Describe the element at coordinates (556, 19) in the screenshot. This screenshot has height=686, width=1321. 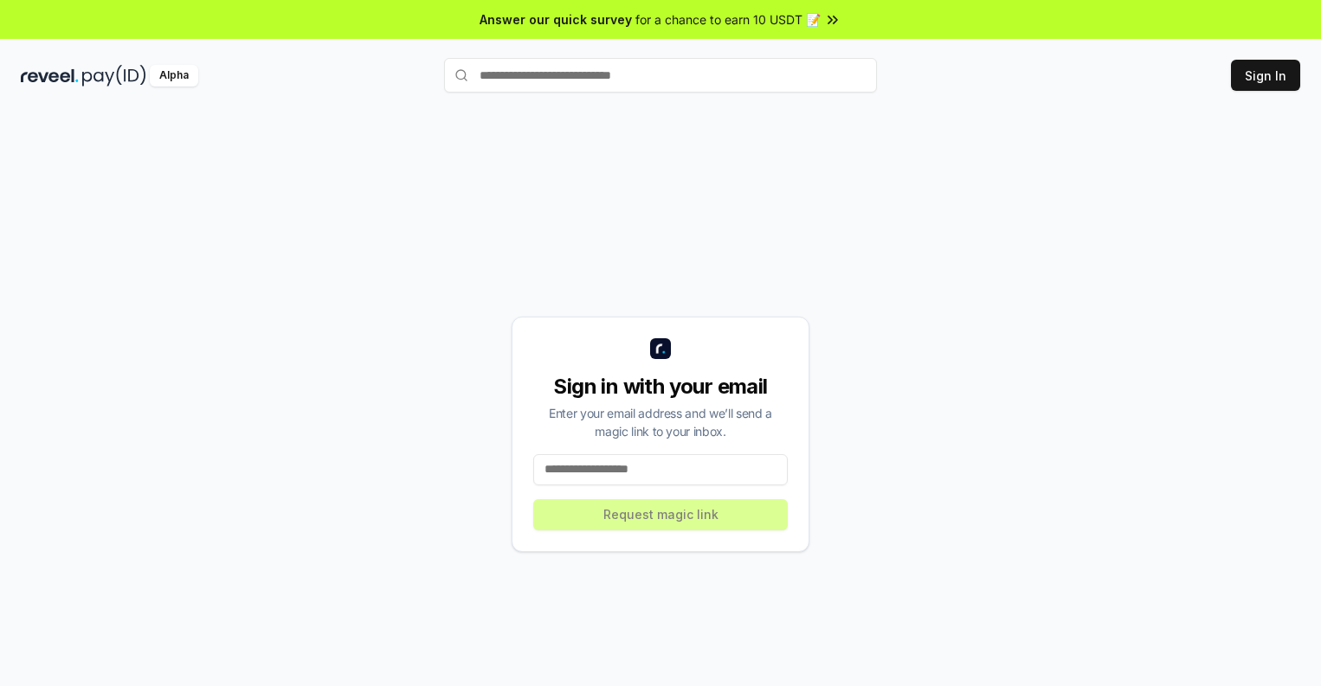
I see `span: Answer our quick survey` at that location.